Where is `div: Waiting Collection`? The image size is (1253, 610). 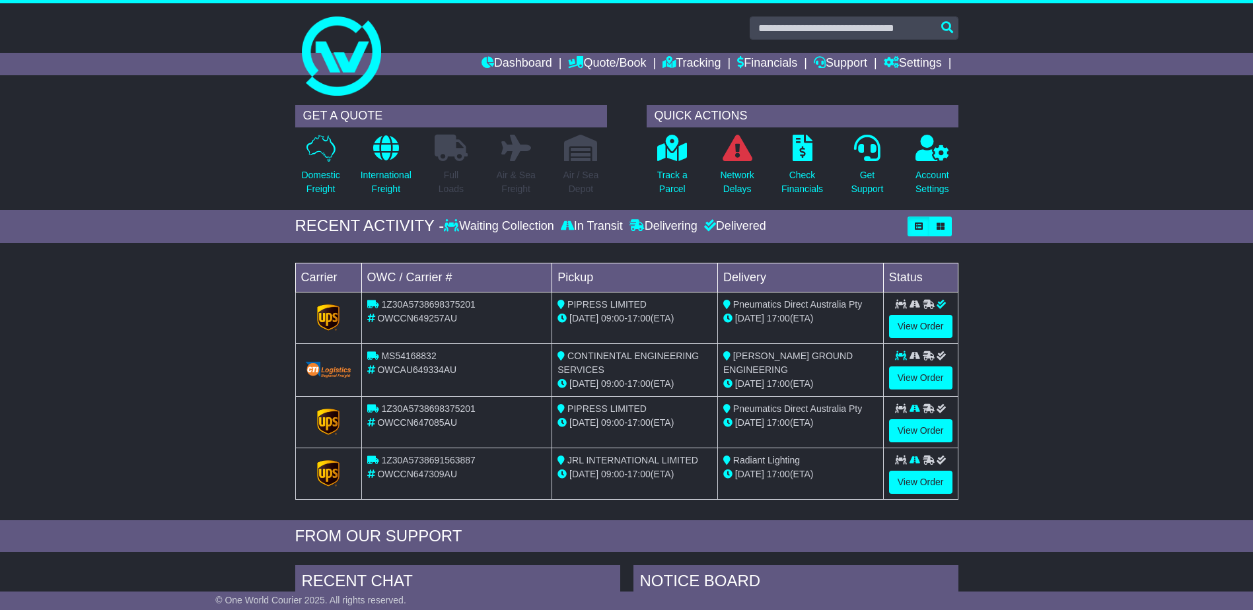
div: Waiting Collection is located at coordinates (500, 227).